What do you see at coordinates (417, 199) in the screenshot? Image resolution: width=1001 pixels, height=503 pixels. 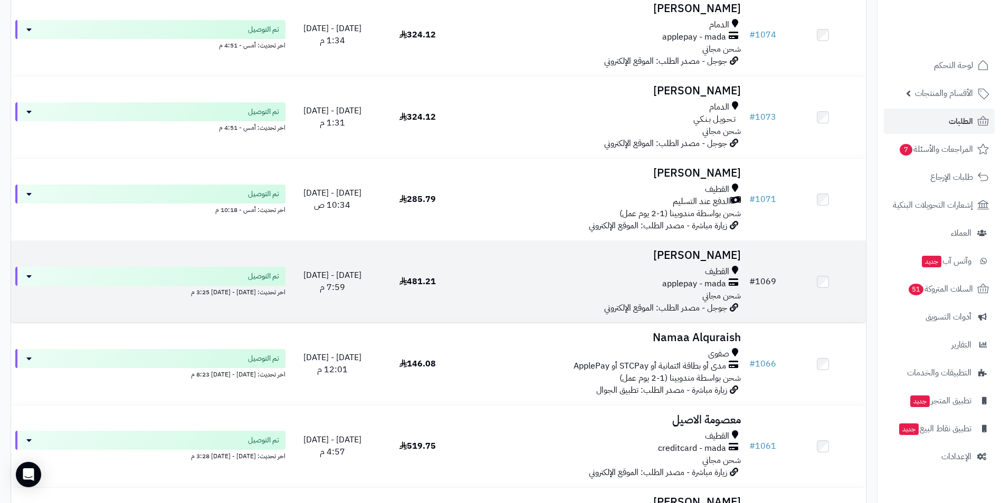 I see `span: 285.79` at bounding box center [417, 199].